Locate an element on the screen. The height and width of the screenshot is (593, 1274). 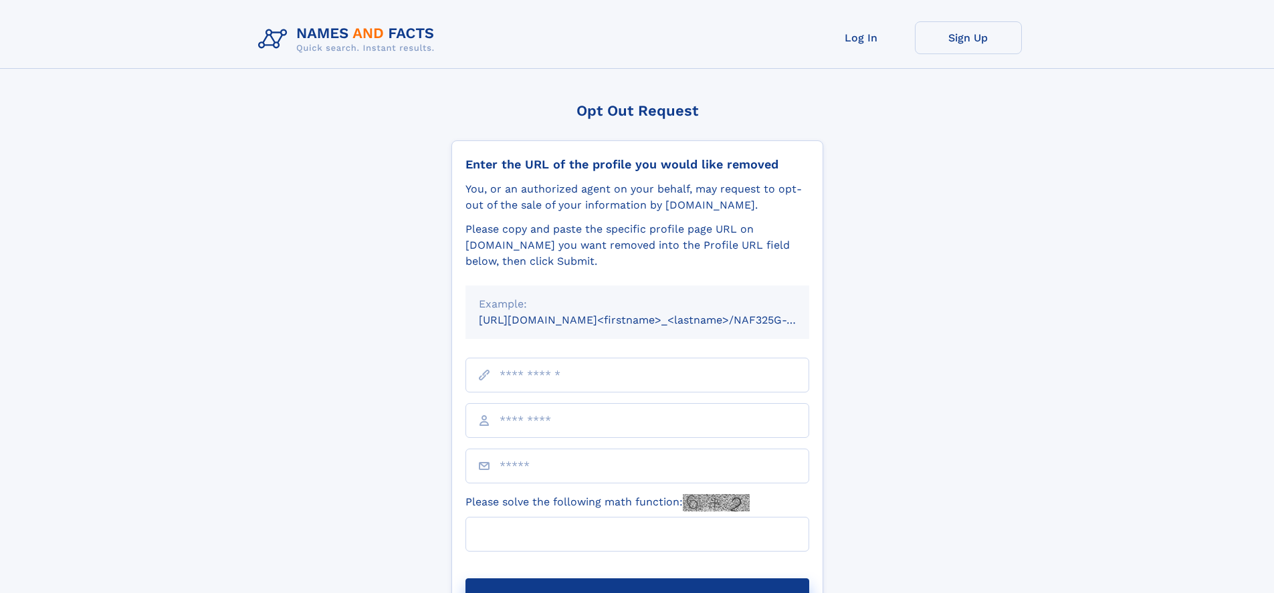
div: Enter the URL of the profile you would like removed is located at coordinates (637, 164).